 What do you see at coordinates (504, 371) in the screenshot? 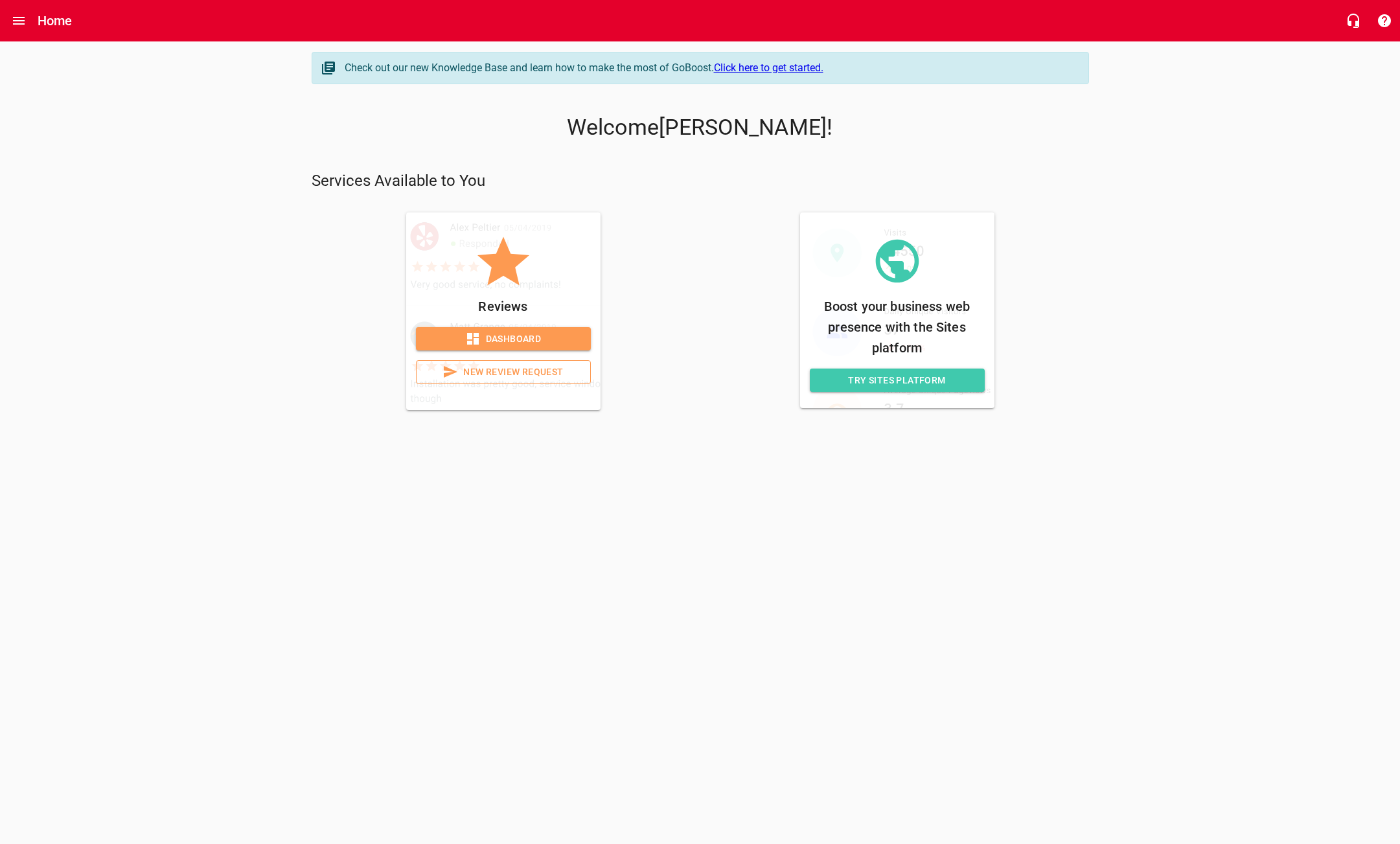
I see `span: New Review Request` at bounding box center [504, 371].